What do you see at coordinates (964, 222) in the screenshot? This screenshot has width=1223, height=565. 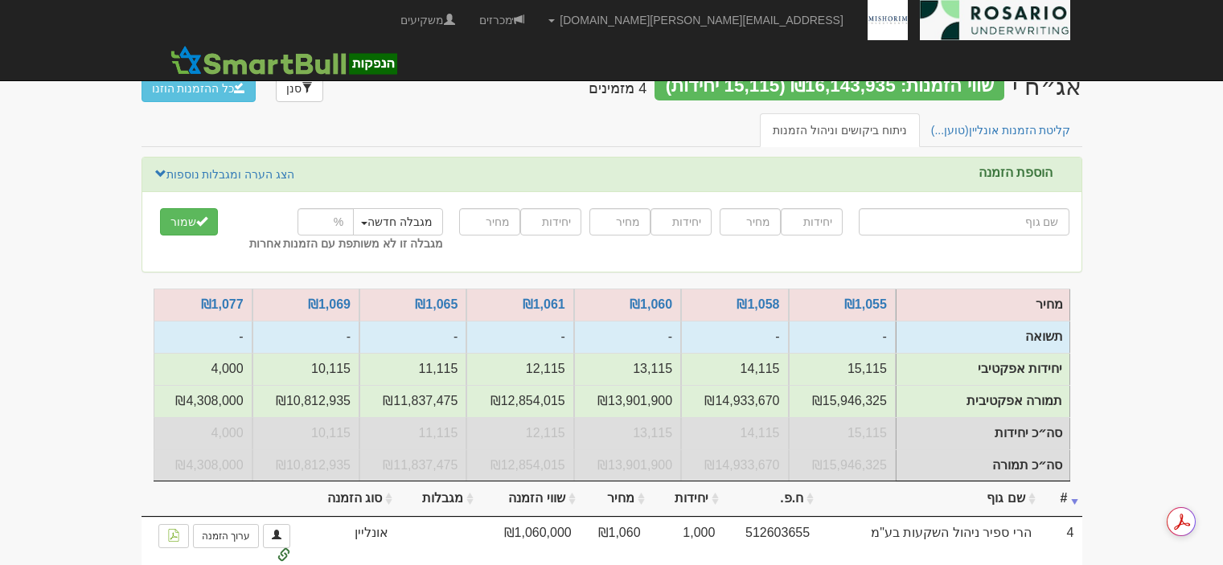 I see `input: שם גוף` at bounding box center [964, 222].